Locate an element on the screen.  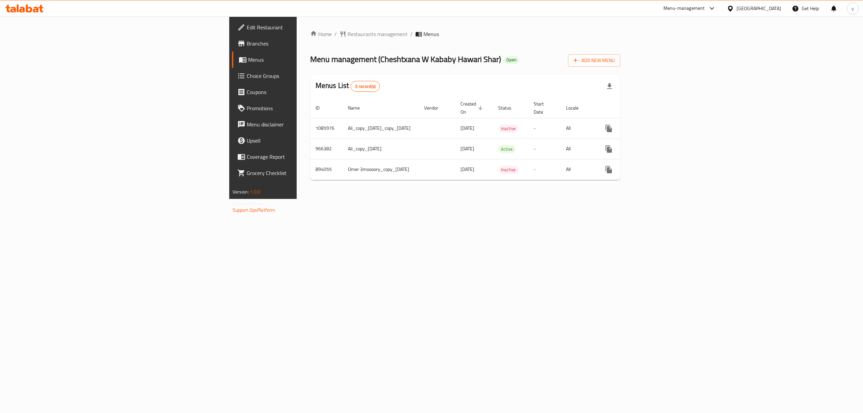
span: Branches is located at coordinates (307, 43).